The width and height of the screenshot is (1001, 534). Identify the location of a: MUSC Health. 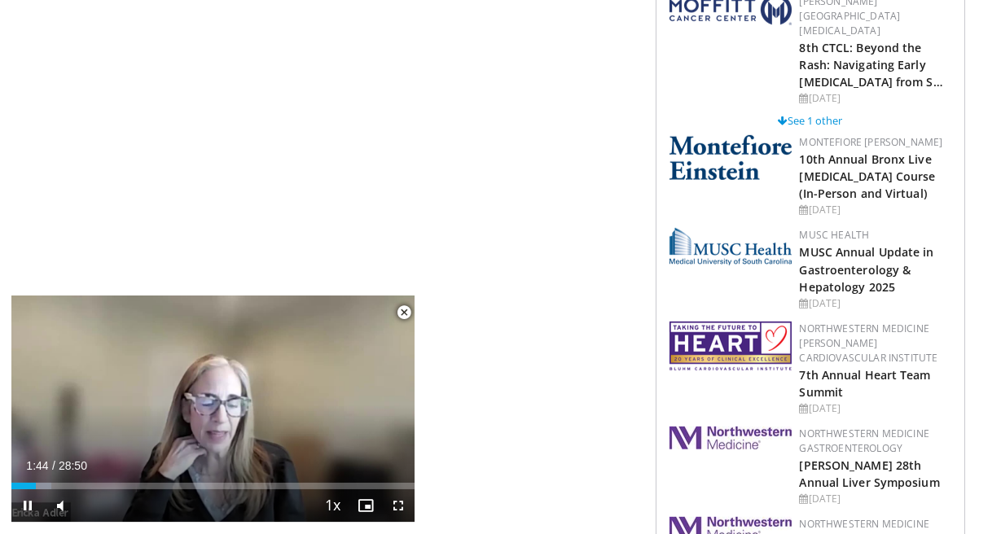
(835, 235).